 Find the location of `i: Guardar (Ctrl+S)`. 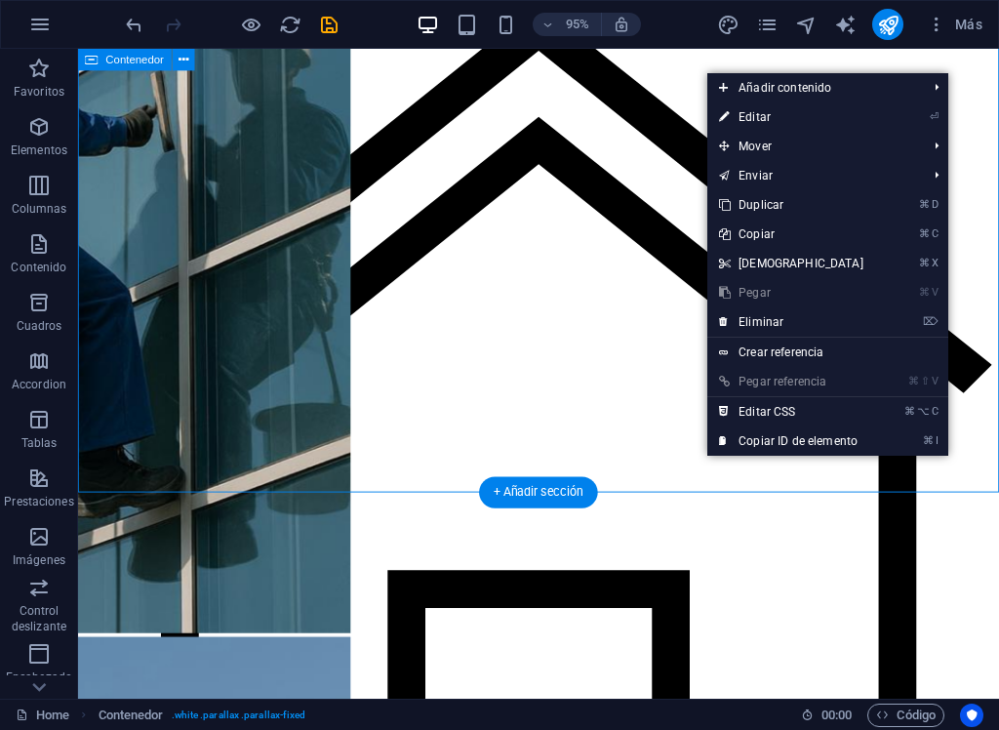

i: Guardar (Ctrl+S) is located at coordinates (329, 24).